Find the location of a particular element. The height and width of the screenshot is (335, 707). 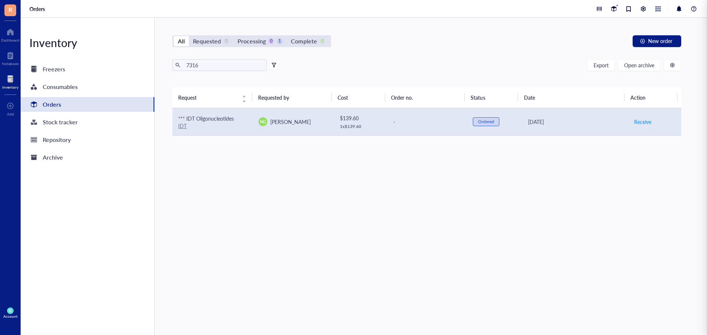

div: segmented control is located at coordinates (251, 41).